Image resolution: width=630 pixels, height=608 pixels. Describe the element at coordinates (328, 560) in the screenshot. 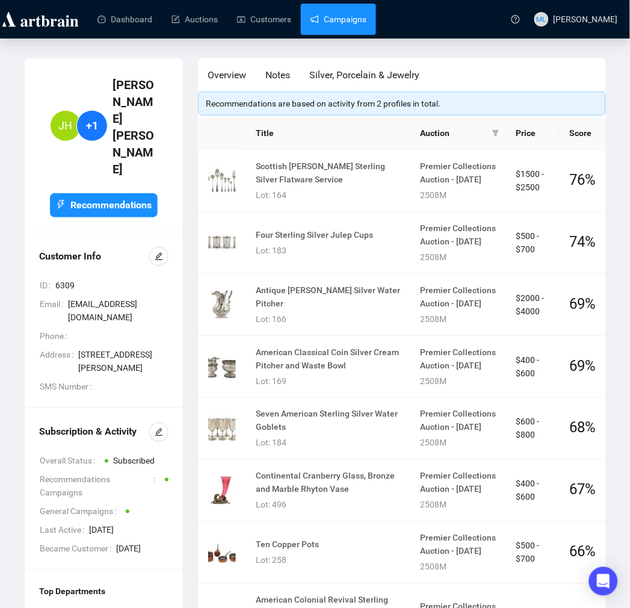

I see `div: Lot: 258` at that location.